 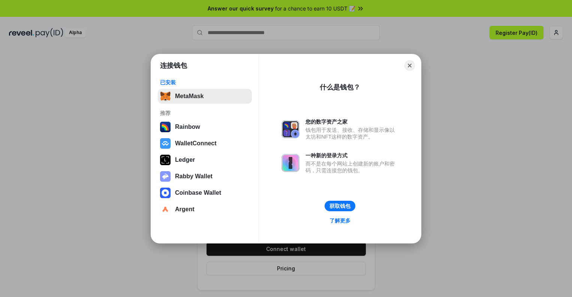 What do you see at coordinates (340, 87) in the screenshot?
I see `div: 什么是钱包？` at bounding box center [340, 87].